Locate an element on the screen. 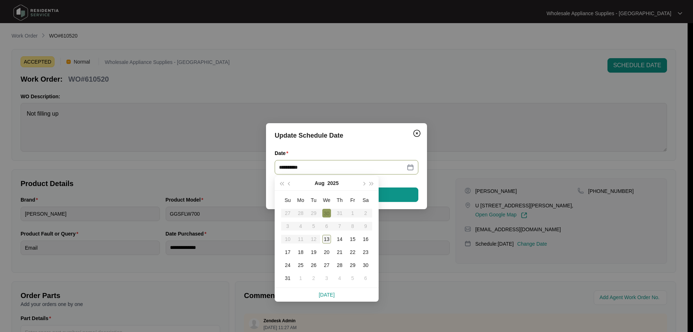 Image resolution: width=693 pixels, height=332 pixels. th: Su is located at coordinates (288, 200).